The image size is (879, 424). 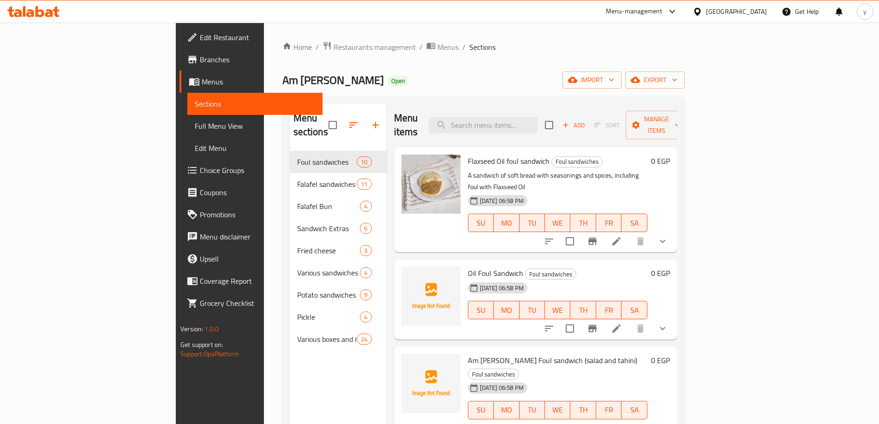 What do you see at coordinates (338, 339) in the screenshot?
I see `div: Various boxes and items24` at bounding box center [338, 339].